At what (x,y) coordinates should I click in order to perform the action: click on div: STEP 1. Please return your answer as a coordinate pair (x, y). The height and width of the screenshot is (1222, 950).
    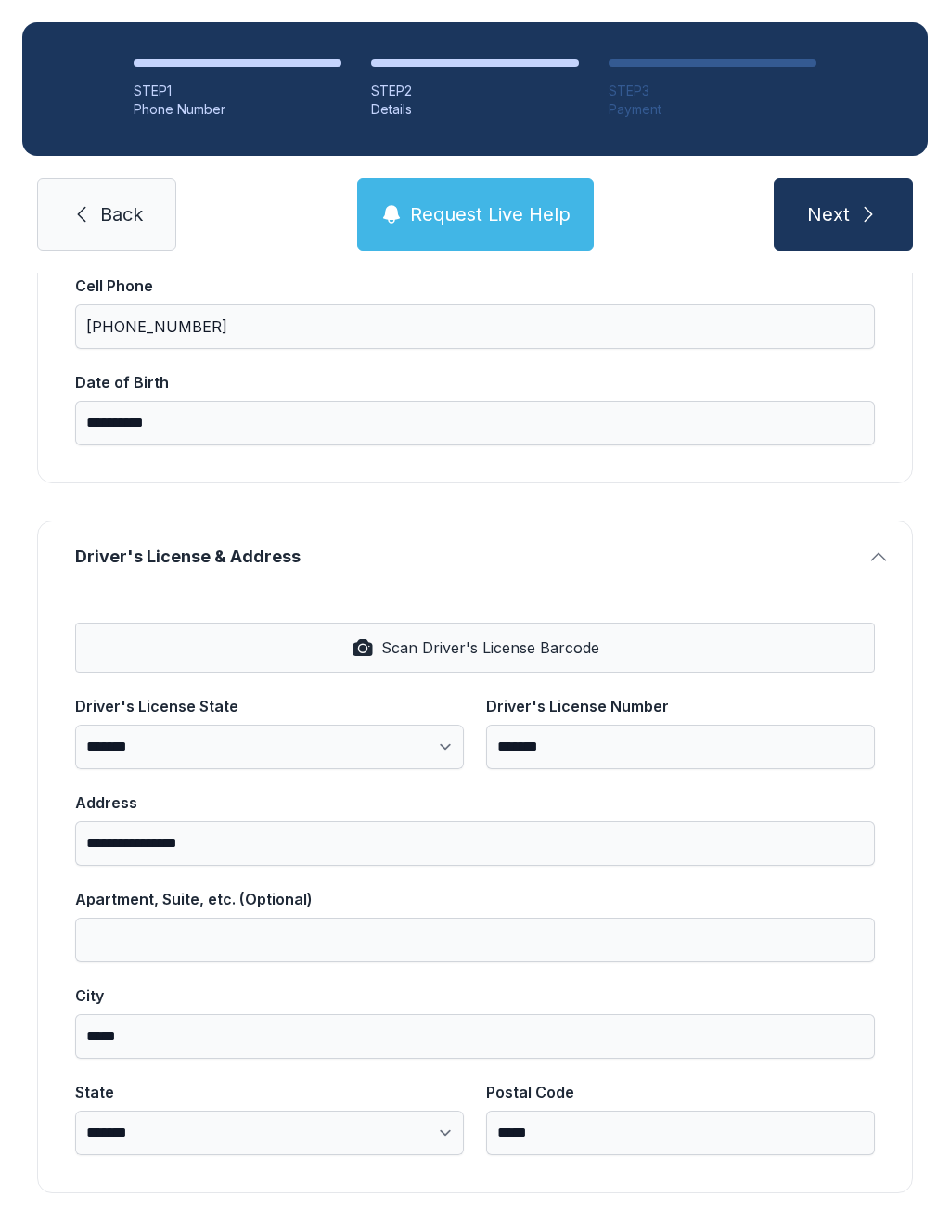
    Looking at the image, I should click on (238, 91).